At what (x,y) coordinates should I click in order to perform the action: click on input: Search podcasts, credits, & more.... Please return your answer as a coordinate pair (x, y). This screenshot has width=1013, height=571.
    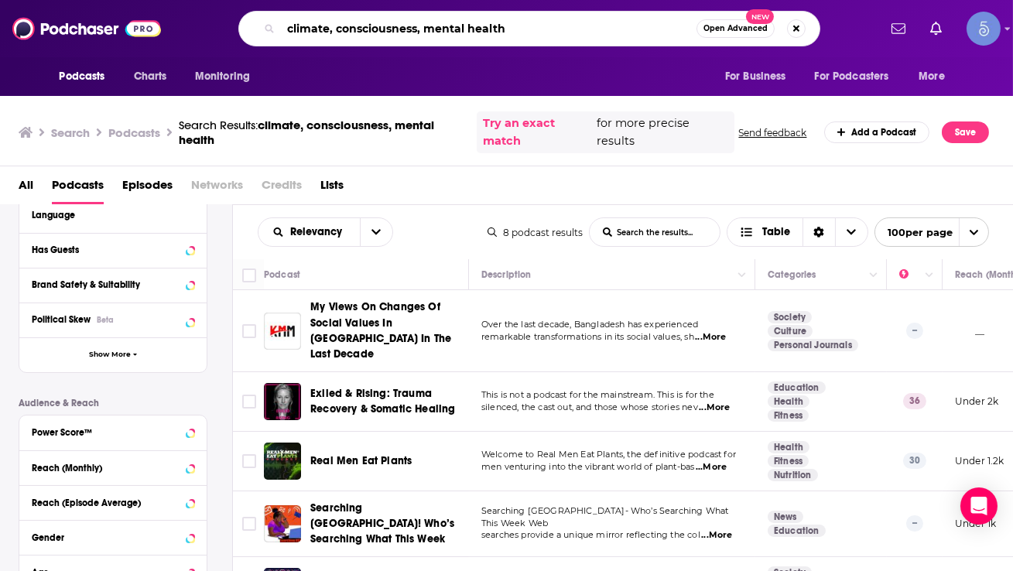
    Looking at the image, I should click on (488, 29).